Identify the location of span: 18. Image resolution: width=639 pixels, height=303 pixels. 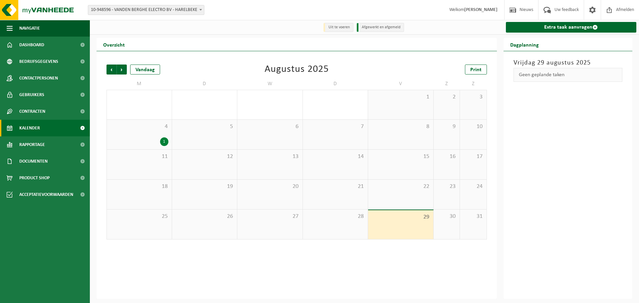
(139, 187).